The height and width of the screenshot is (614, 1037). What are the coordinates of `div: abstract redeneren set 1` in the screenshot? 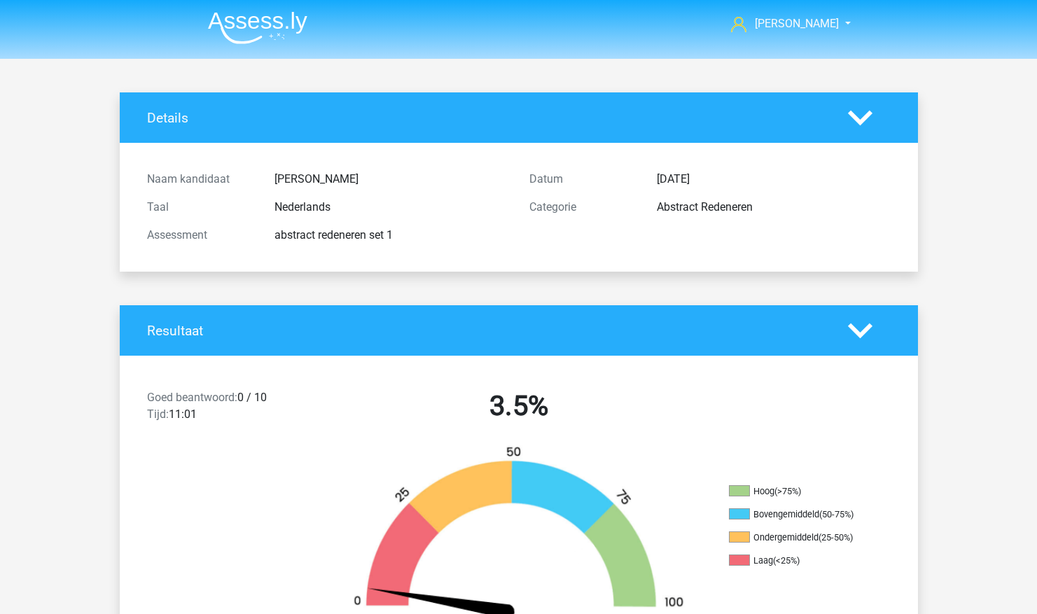 It's located at (391, 235).